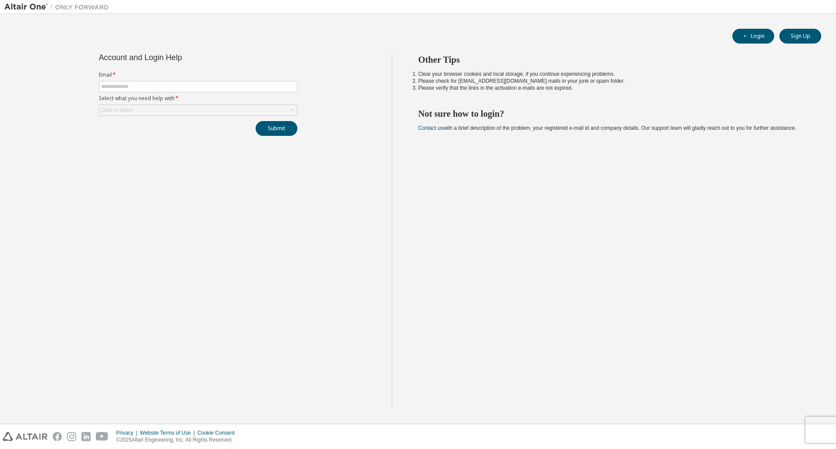  Describe the element at coordinates (25, 436) in the screenshot. I see `img: altair_logo.svg` at that location.